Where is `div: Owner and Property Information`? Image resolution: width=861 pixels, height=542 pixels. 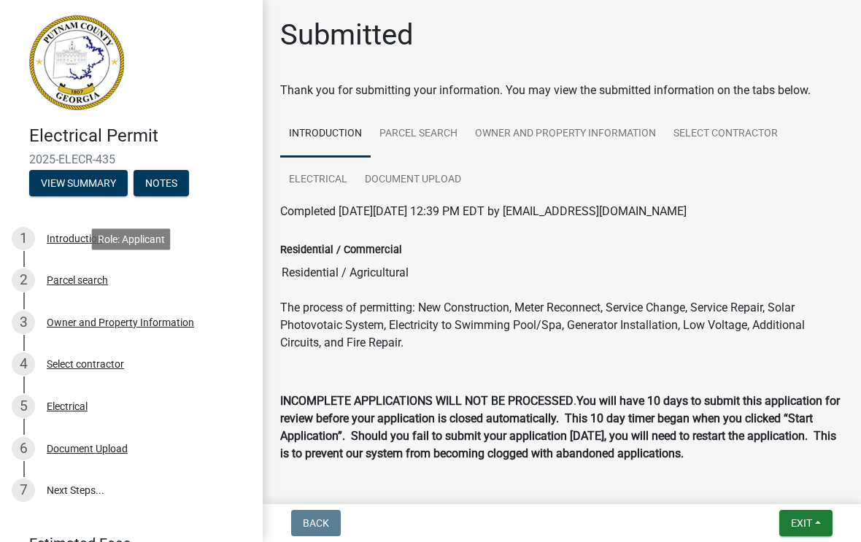 div: Owner and Property Information is located at coordinates (120, 323).